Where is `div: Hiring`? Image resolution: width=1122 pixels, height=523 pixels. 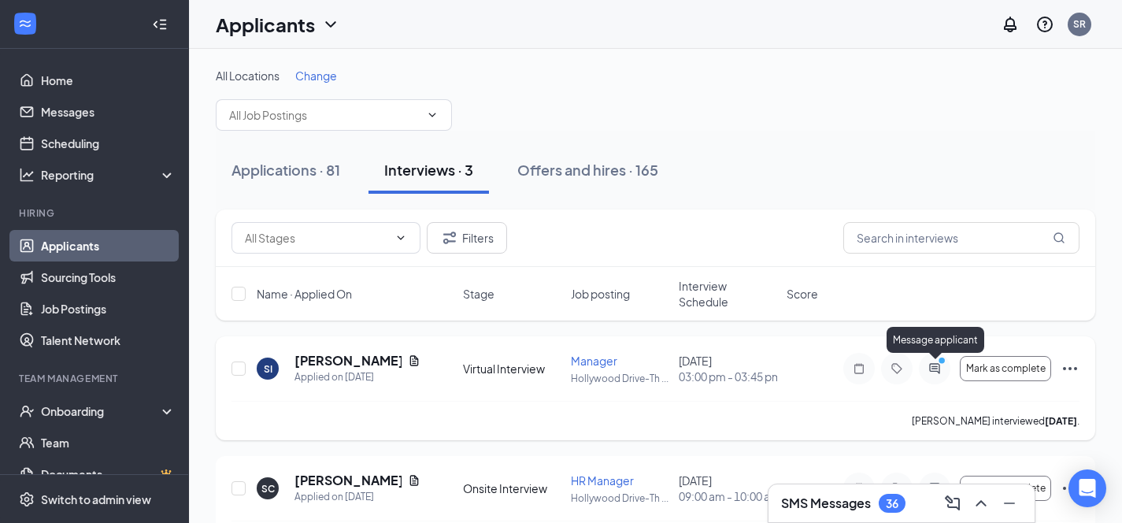
div: Hiring is located at coordinates (95, 213).